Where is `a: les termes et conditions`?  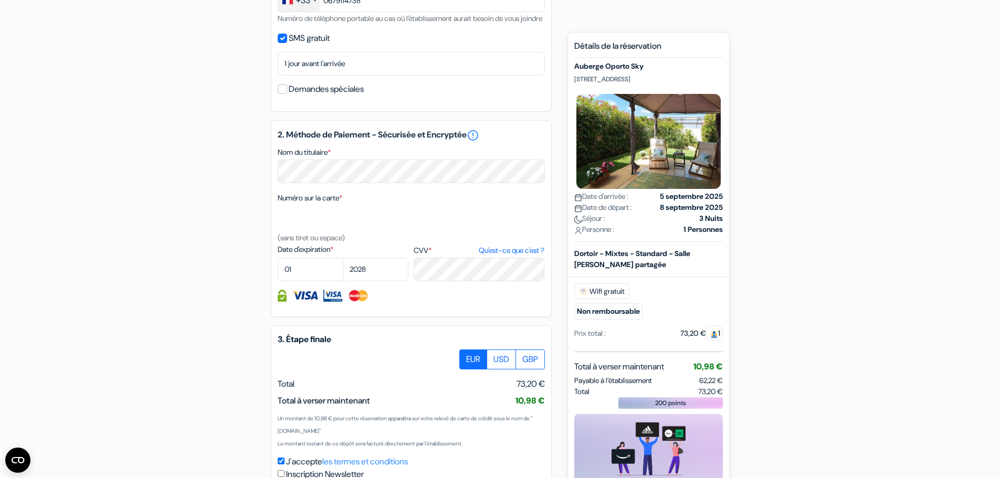 a: les termes et conditions is located at coordinates (365, 462).